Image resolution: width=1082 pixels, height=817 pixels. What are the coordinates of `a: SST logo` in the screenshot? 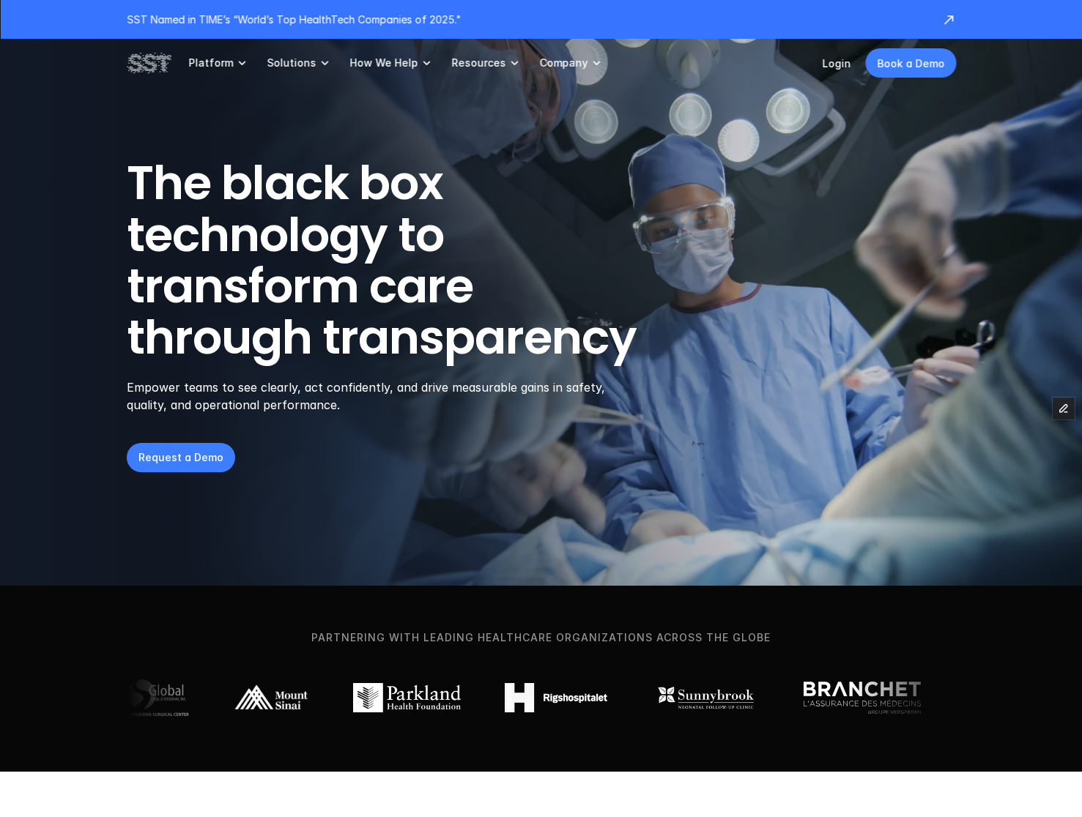 It's located at (149, 63).